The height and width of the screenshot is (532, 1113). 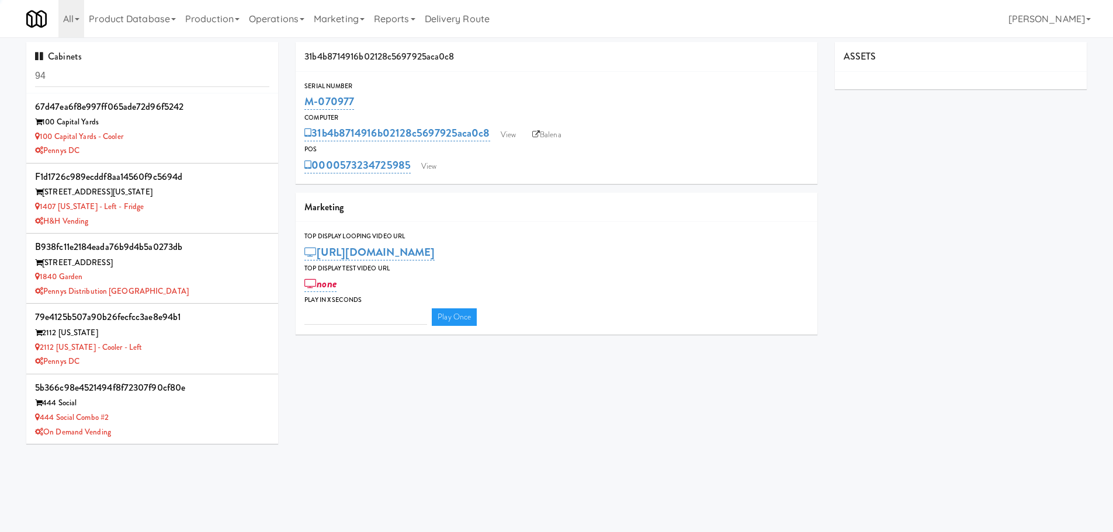 I want to click on input: Search cabinets, so click(x=152, y=76).